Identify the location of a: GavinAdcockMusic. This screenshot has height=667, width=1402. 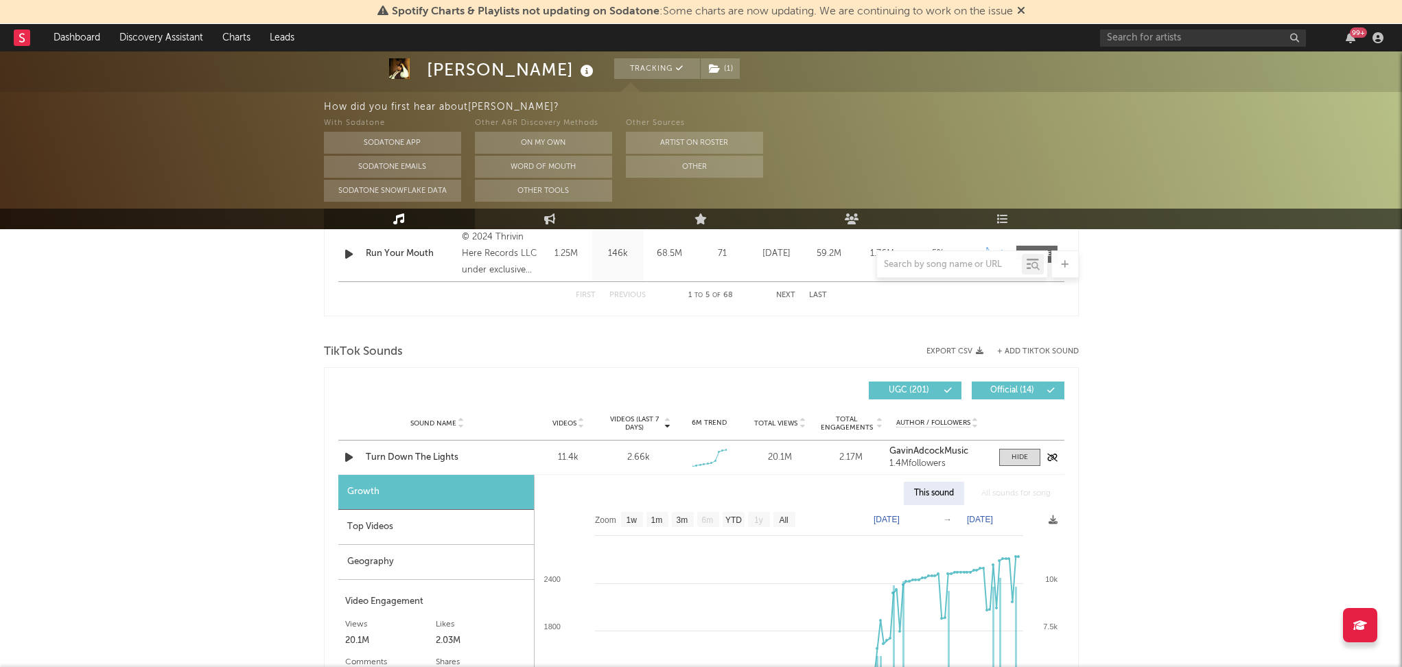
(937, 452).